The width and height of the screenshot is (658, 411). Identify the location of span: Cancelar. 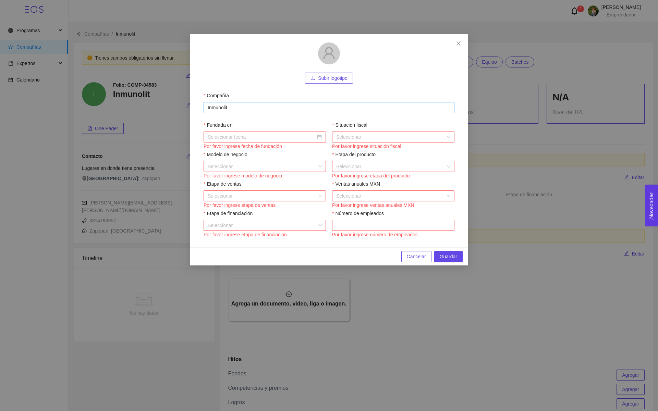
(417, 257).